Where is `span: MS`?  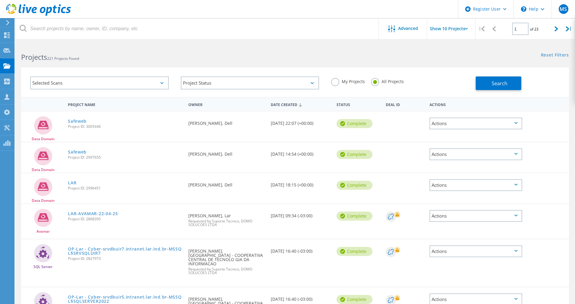 span: MS is located at coordinates (563, 9).